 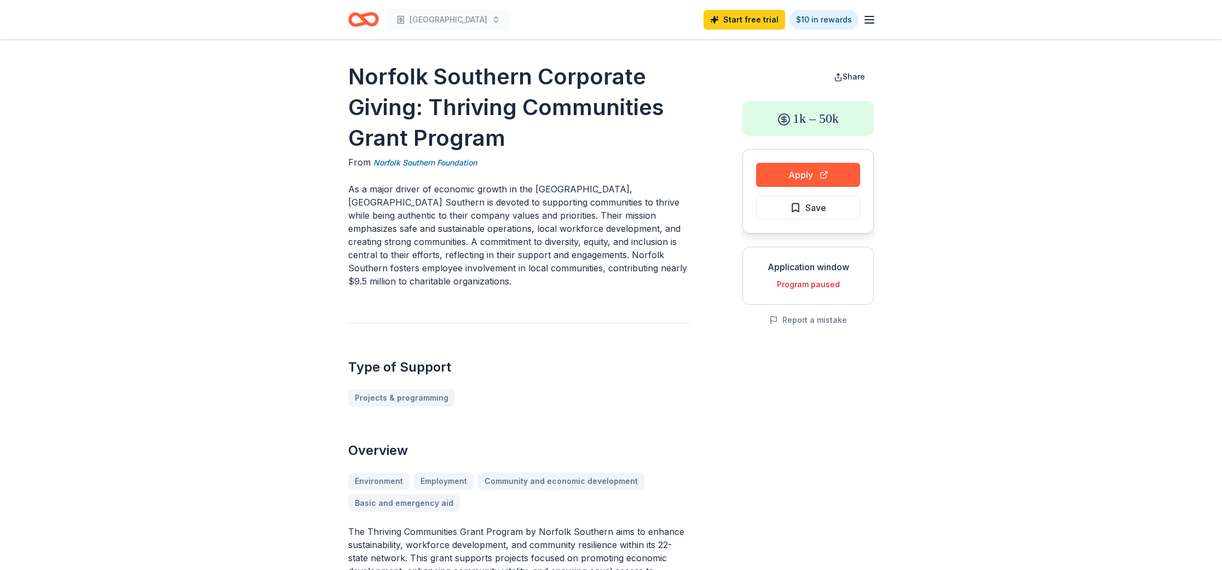 I want to click on h2: Type of Support, so click(x=519, y=367).